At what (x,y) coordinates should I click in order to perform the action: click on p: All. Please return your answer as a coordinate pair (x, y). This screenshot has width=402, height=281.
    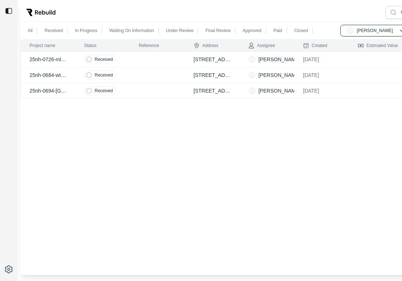
    Looking at the image, I should click on (30, 31).